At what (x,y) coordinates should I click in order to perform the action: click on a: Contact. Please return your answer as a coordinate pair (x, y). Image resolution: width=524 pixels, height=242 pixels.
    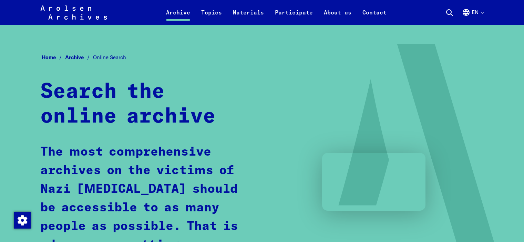
    Looking at the image, I should click on (375, 17).